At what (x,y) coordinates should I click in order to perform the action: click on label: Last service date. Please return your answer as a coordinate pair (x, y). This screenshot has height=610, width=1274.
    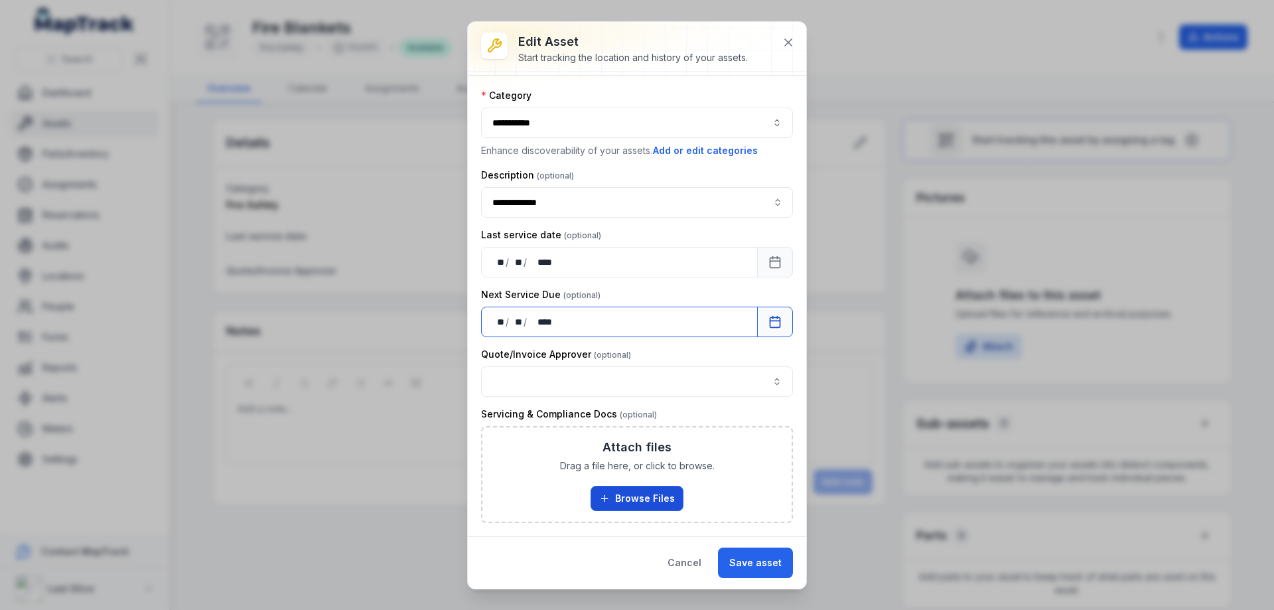
    Looking at the image, I should click on (541, 235).